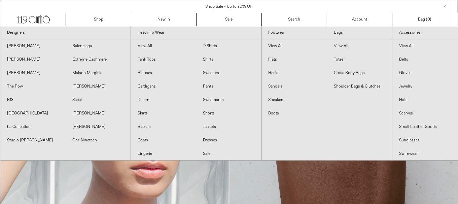 The image size is (458, 204). What do you see at coordinates (359, 60) in the screenshot?
I see `a: Totes` at bounding box center [359, 60].